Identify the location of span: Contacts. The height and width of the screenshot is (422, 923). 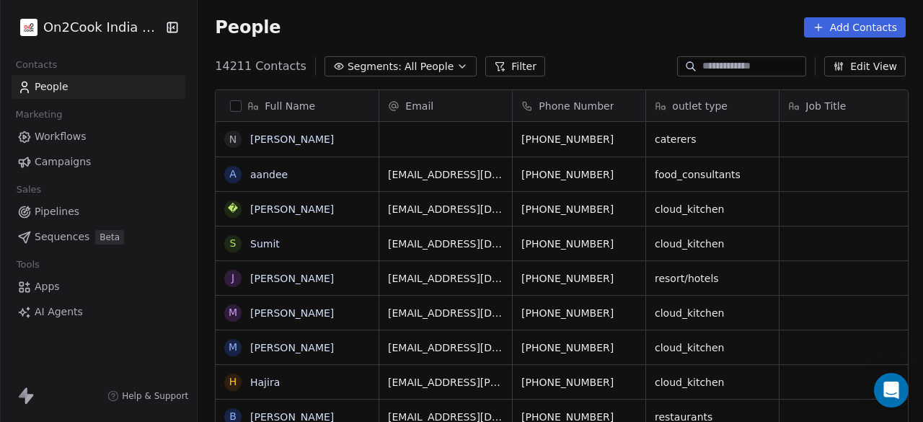
(36, 65).